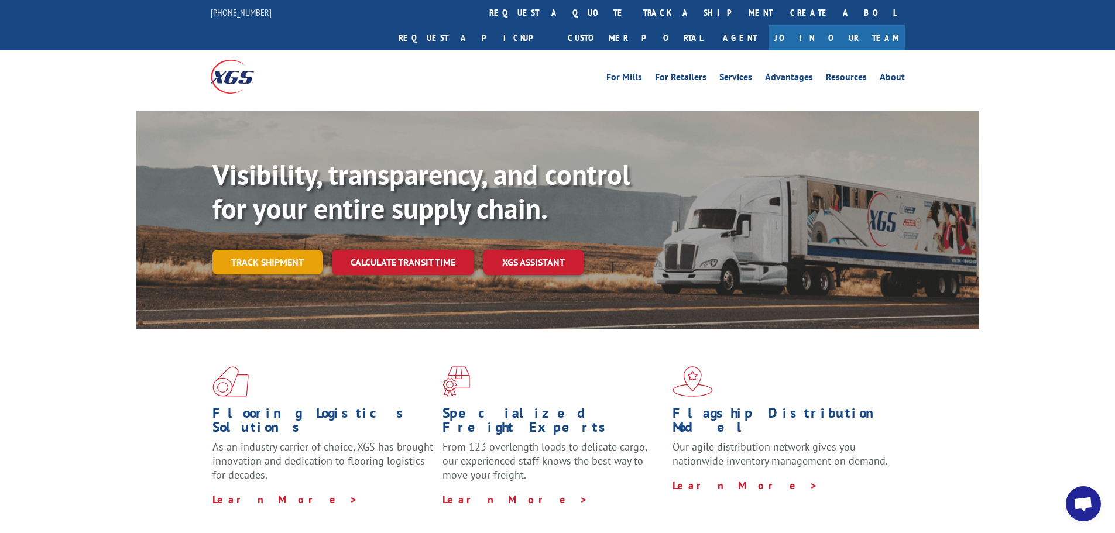  Describe the element at coordinates (474, 37) in the screenshot. I see `a: Request a pickup` at that location.